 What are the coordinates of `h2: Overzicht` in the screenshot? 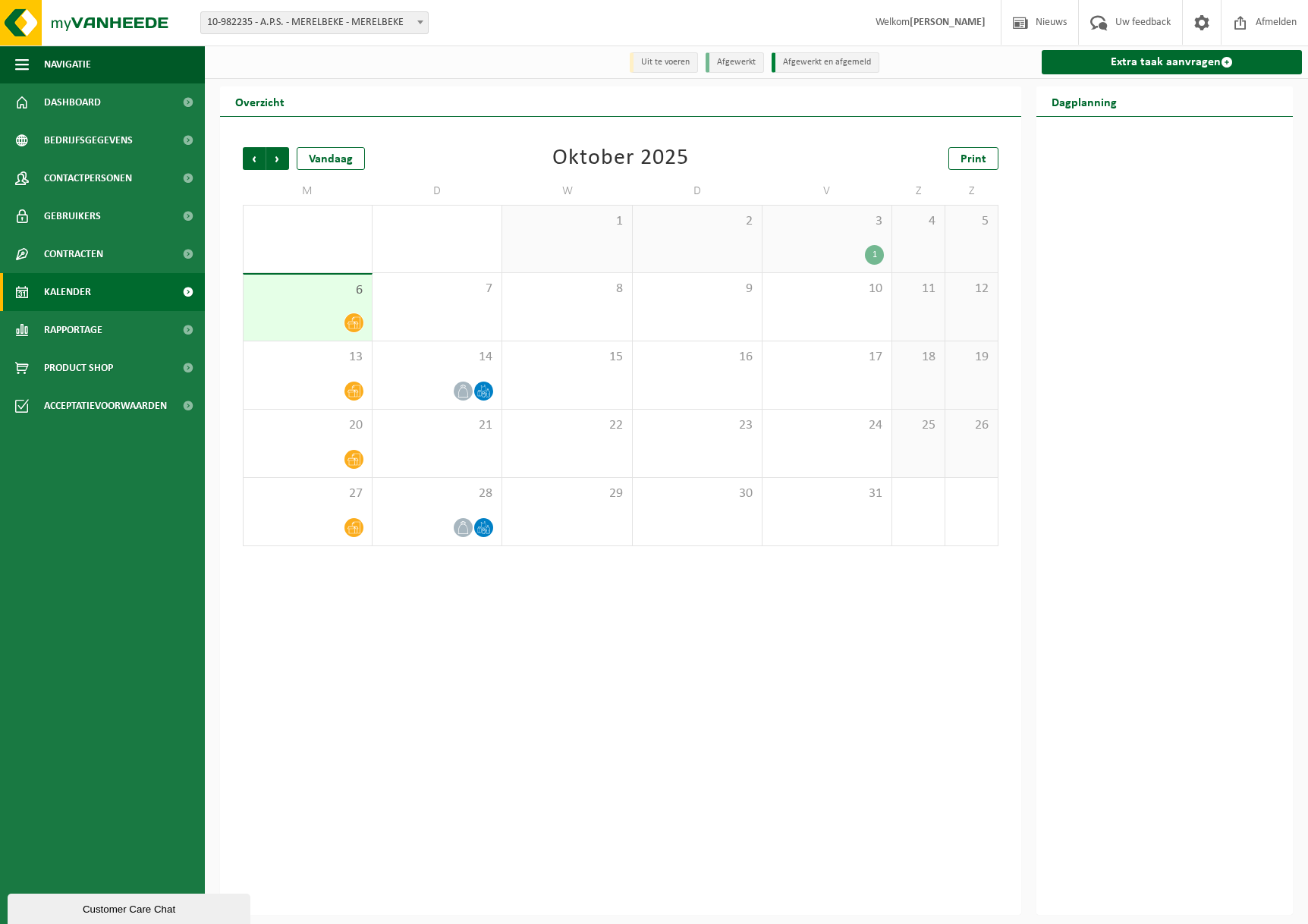 It's located at (260, 101).